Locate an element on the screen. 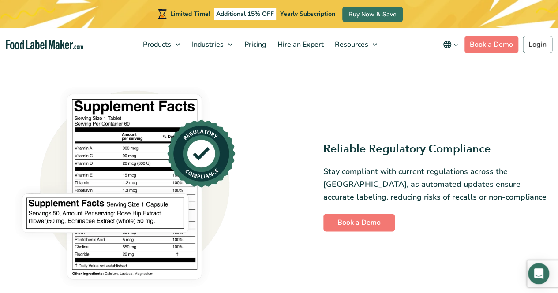  h3: Reliable Regulatory Compliance is located at coordinates (437, 149).